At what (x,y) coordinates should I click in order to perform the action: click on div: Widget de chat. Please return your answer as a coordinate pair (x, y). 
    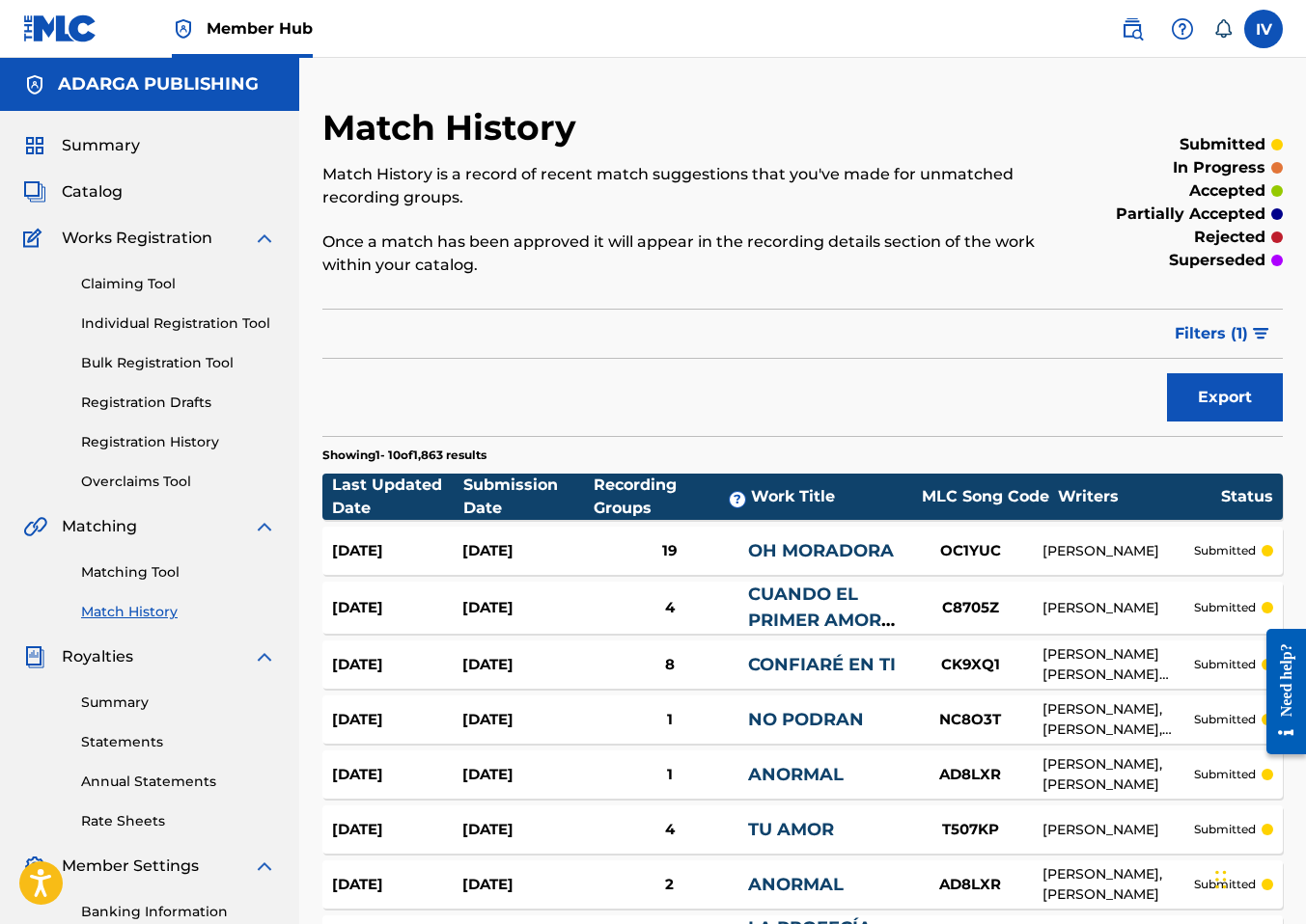
    Looking at the image, I should click on (1257, 878).